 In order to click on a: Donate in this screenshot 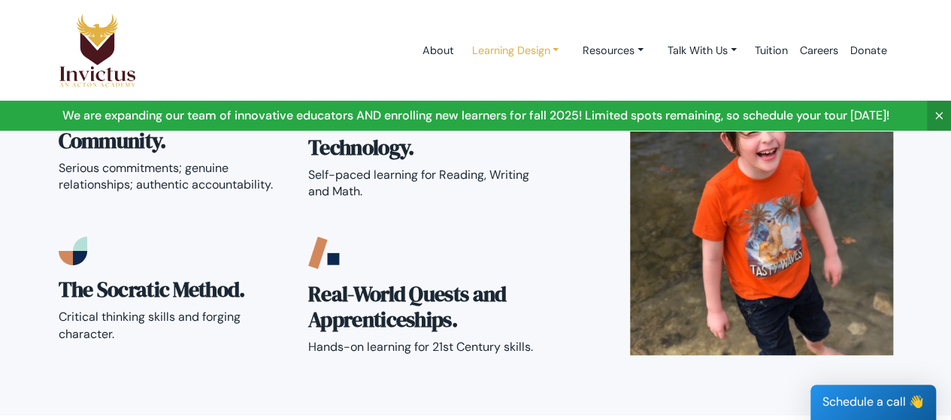, I will do `click(869, 50)`.